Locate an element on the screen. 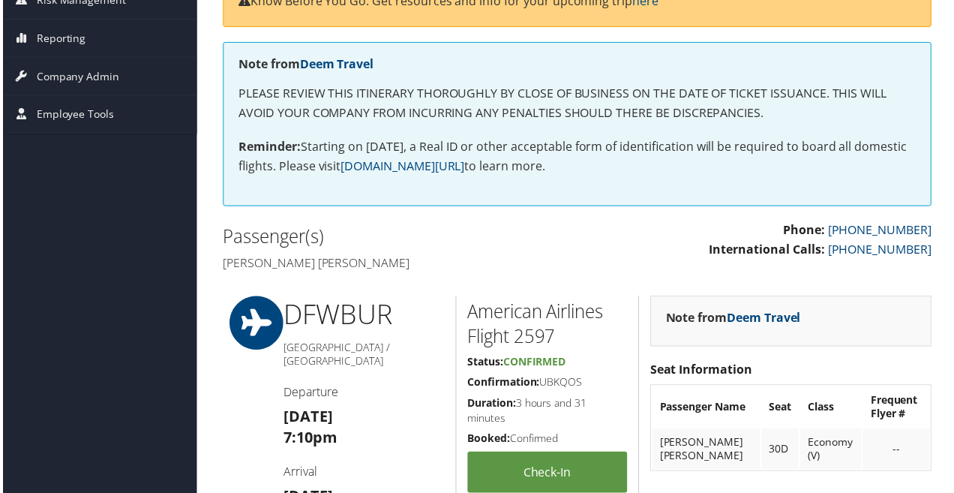 This screenshot has width=954, height=493. p: PLEASE REVIEW THIS ITINERARY THOROUGHLY BY CLOSE OF BUSINESS ON THE DATE OF TICKET ISSUANCE. THIS... is located at coordinates (577, 103).